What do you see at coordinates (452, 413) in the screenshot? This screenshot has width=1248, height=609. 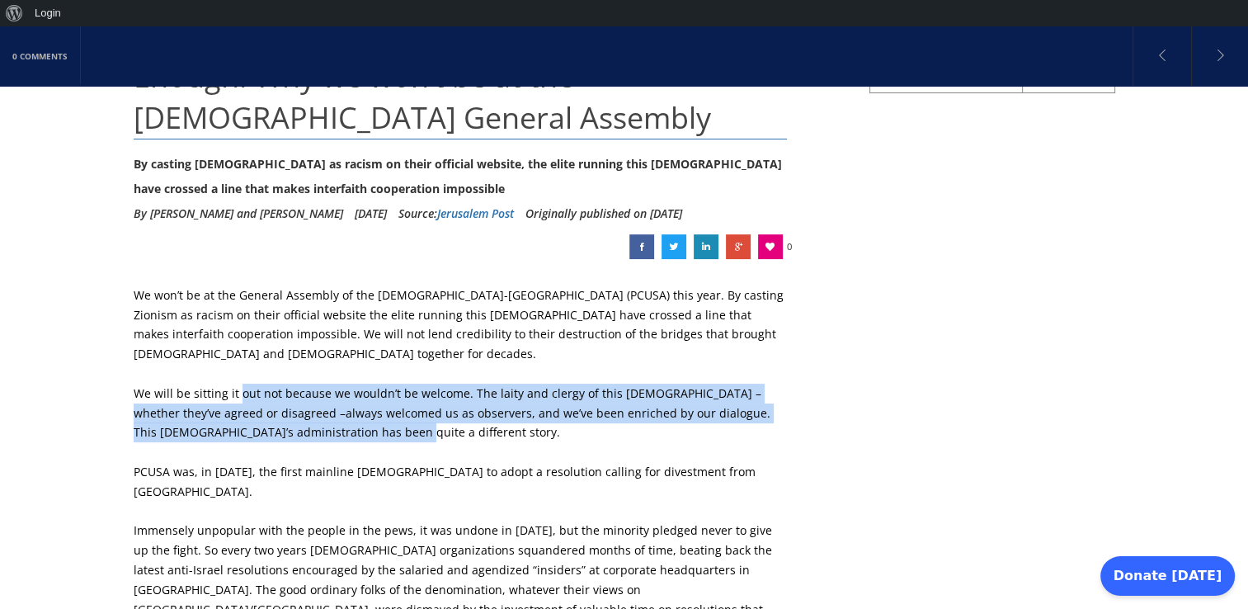 I see `span: We will be sitting it out not because we wouldn’t be welcome. The laity and clergy of this [DEMOG...` at bounding box center [452, 413].